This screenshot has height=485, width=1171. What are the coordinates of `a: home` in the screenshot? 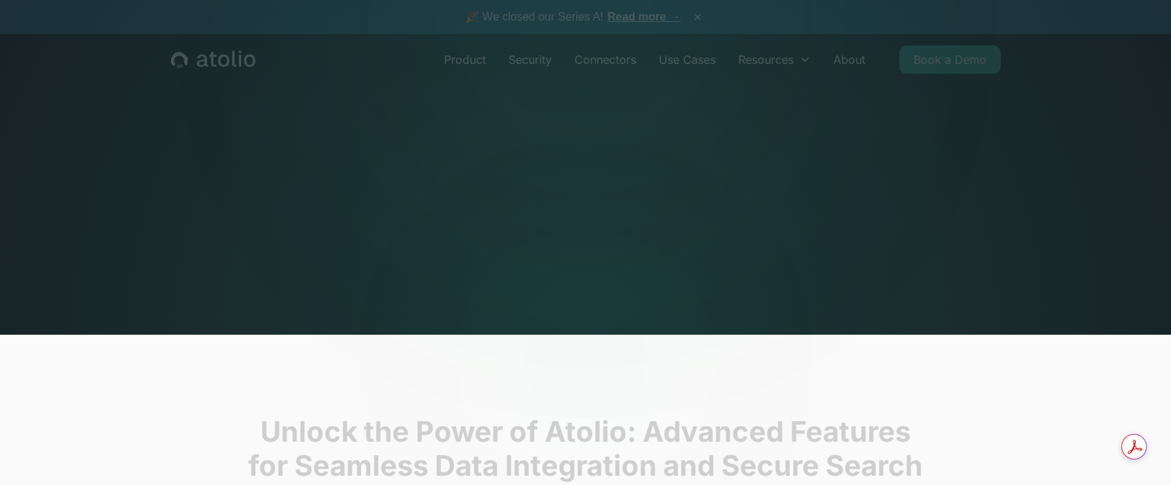 It's located at (213, 60).